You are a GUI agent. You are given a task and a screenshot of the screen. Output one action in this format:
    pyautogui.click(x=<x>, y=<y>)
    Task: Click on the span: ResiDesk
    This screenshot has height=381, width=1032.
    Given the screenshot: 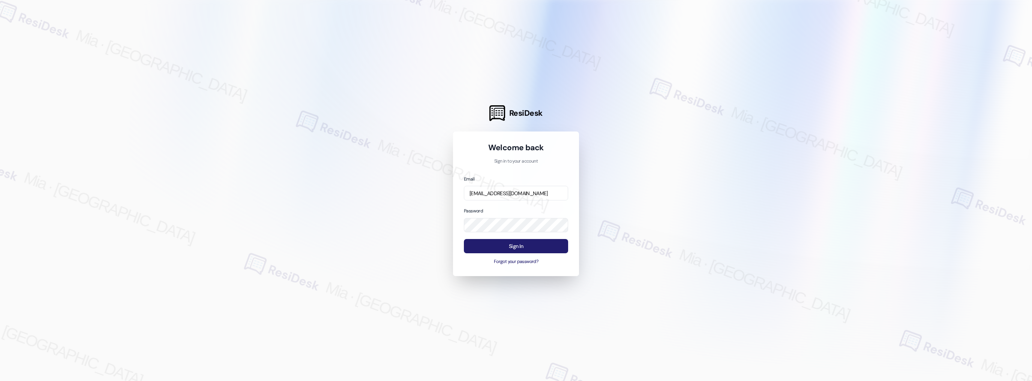 What is the action you would take?
    pyautogui.click(x=526, y=113)
    